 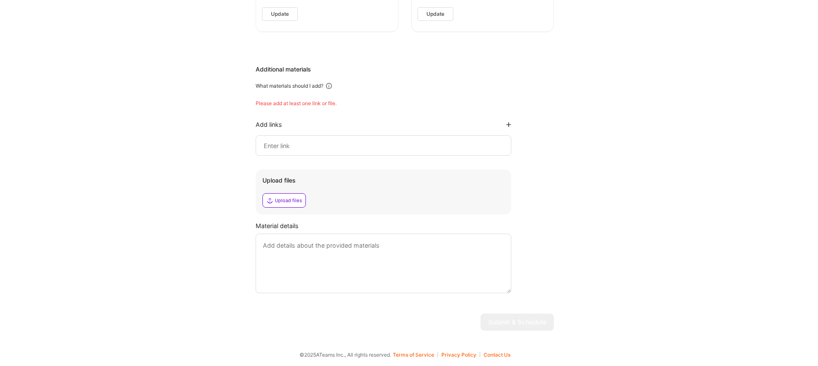 I want to click on button: Submit & Schedule, so click(x=517, y=322).